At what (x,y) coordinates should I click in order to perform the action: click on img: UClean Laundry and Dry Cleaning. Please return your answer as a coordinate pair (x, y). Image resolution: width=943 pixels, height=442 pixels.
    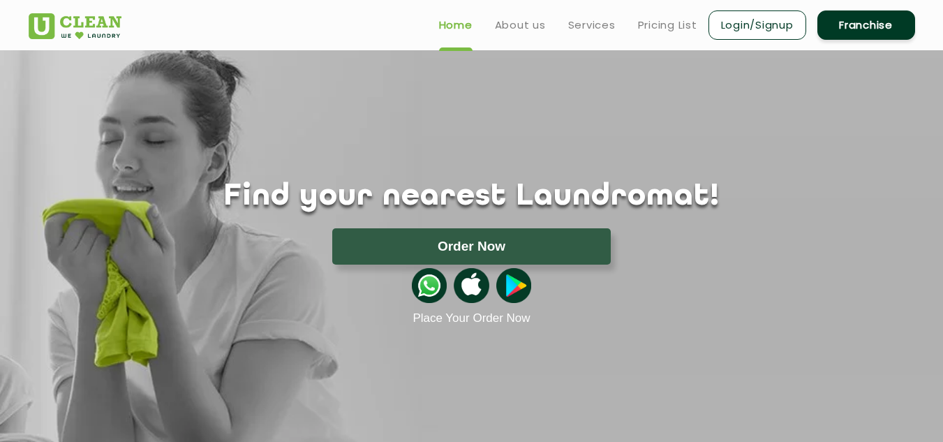
    Looking at the image, I should click on (75, 26).